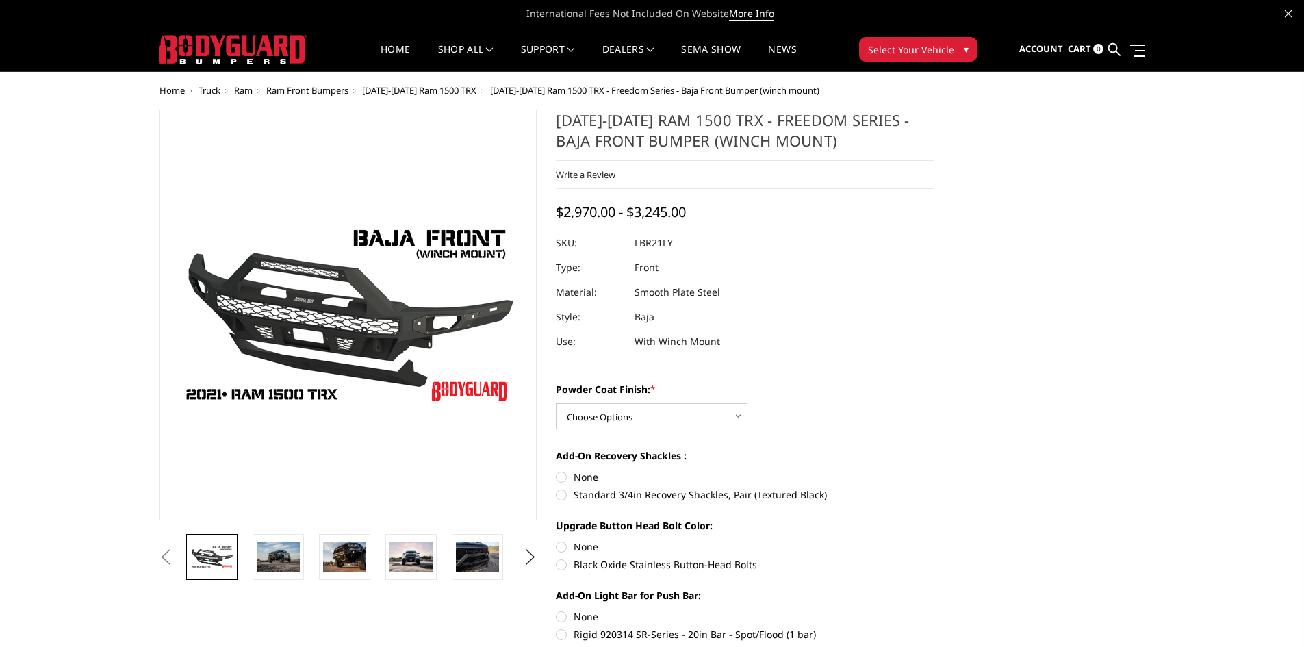 The image size is (1304, 647). I want to click on dd: Baja, so click(644, 317).